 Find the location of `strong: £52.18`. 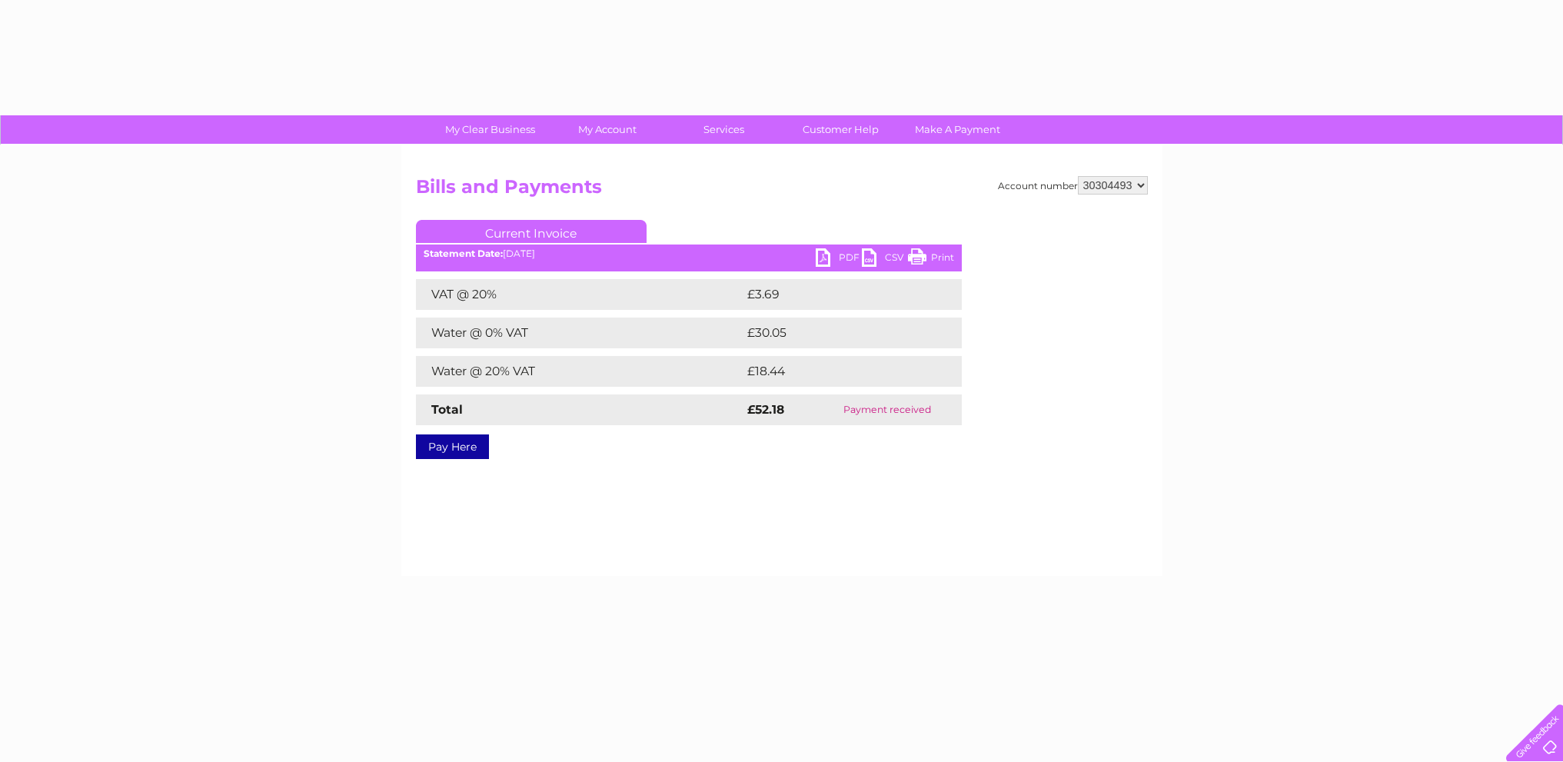

strong: £52.18 is located at coordinates (766, 409).